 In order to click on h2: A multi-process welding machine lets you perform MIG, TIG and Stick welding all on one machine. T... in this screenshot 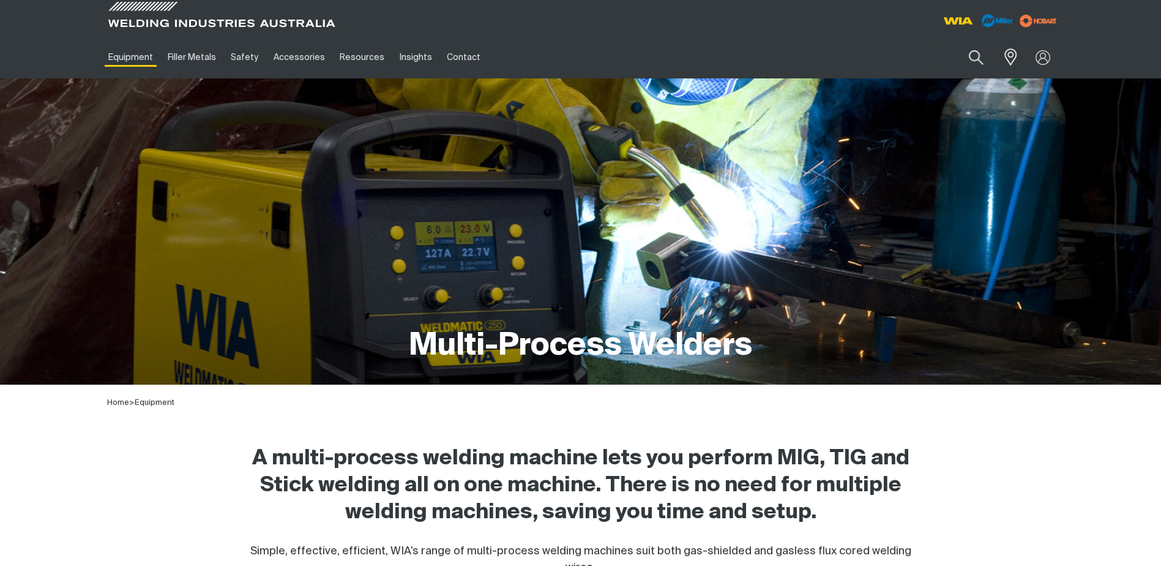, I will do `click(581, 485)`.